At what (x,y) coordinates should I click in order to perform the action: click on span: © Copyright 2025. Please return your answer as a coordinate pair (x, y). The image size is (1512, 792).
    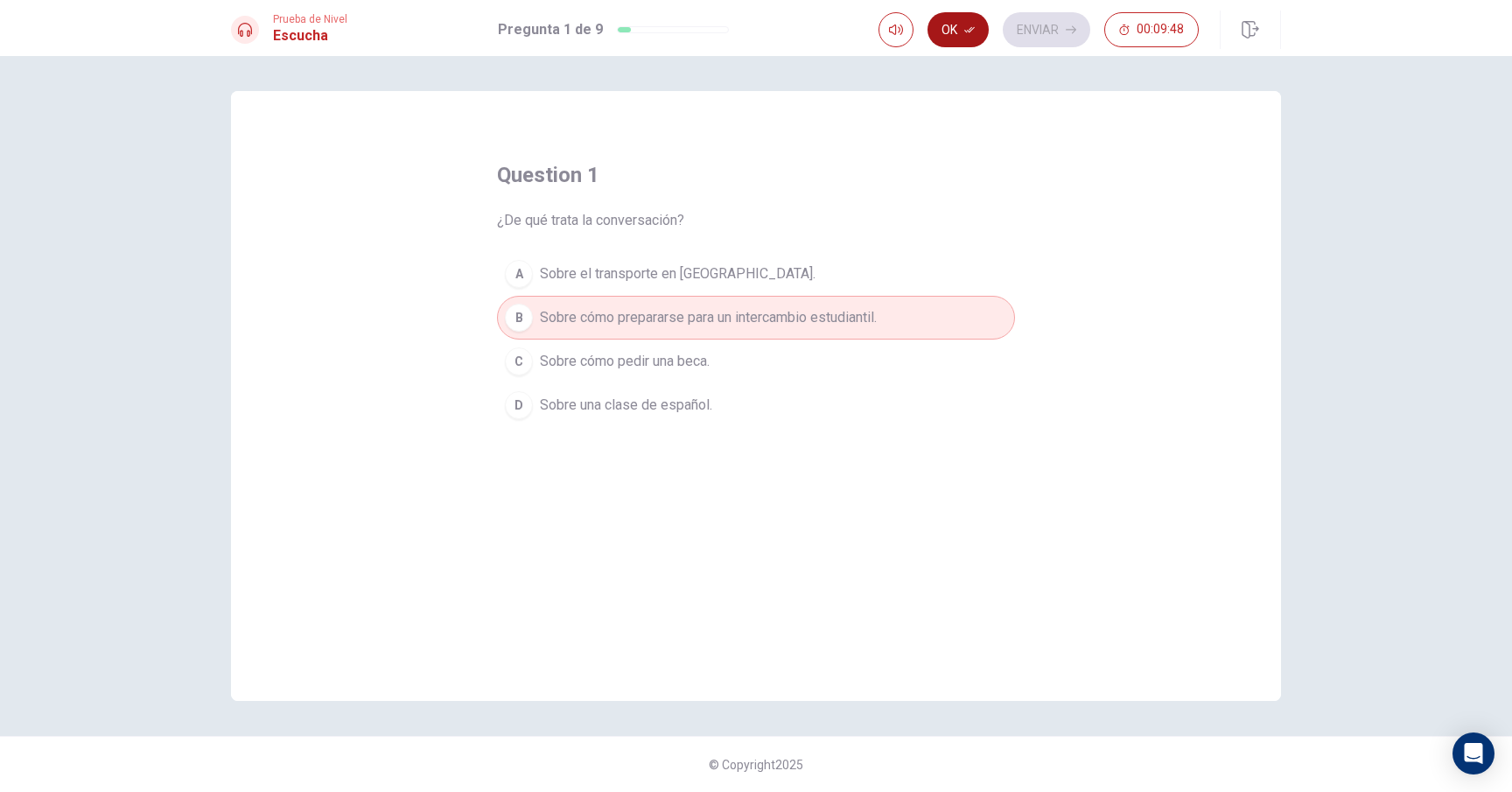
    Looking at the image, I should click on (756, 765).